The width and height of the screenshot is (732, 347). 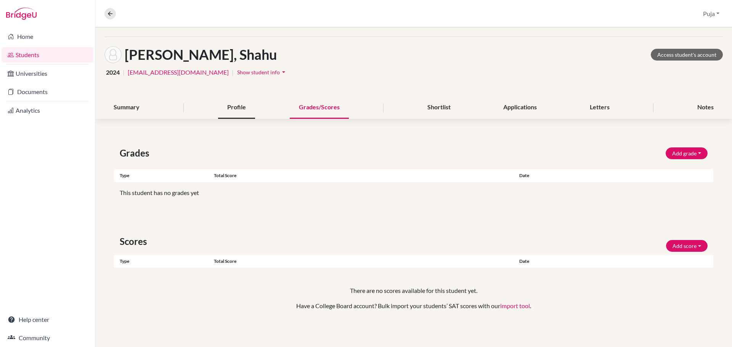 What do you see at coordinates (687, 153) in the screenshot?
I see `button: Add grade` at bounding box center [687, 153].